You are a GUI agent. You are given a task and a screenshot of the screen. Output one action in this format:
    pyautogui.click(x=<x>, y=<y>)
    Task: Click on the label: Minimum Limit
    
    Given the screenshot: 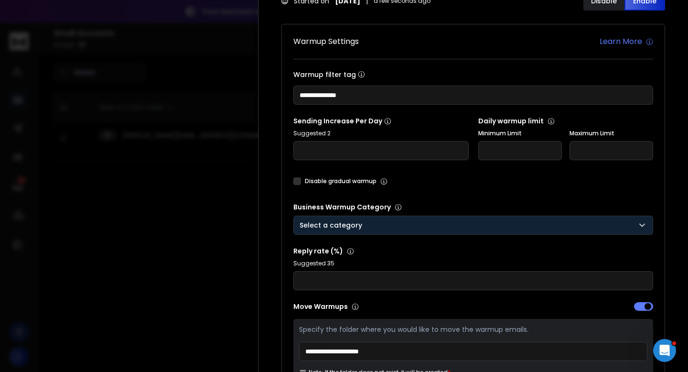 What is the action you would take?
    pyautogui.click(x=520, y=133)
    